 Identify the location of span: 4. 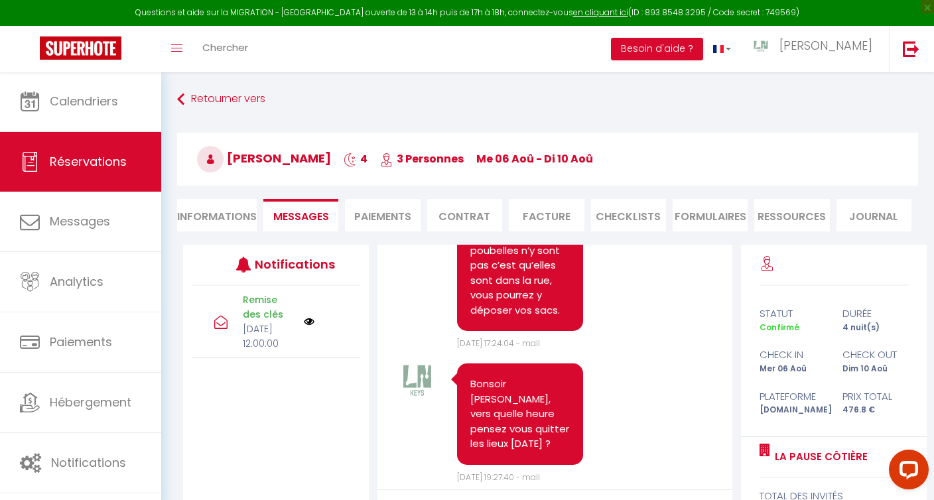
(355, 158).